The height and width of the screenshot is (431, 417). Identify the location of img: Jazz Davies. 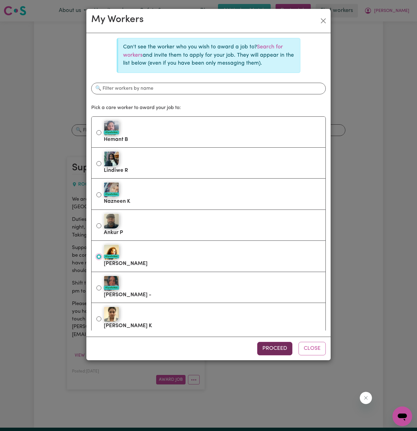
(111, 252).